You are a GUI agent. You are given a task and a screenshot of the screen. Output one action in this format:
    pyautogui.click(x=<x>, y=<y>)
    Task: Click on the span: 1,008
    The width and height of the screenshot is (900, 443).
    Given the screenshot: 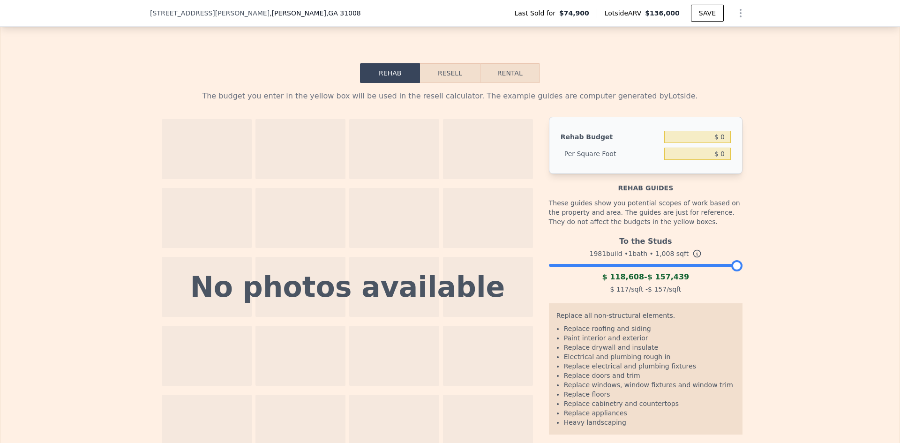 What is the action you would take?
    pyautogui.click(x=665, y=254)
    